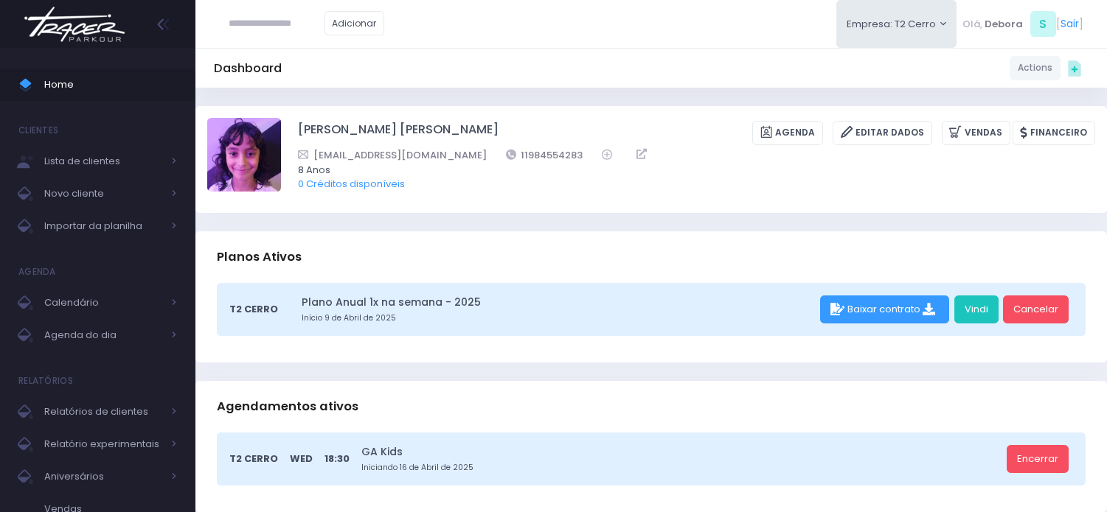 The width and height of the screenshot is (1107, 512). What do you see at coordinates (1035, 310) in the screenshot?
I see `a: Cancelar` at bounding box center [1035, 310].